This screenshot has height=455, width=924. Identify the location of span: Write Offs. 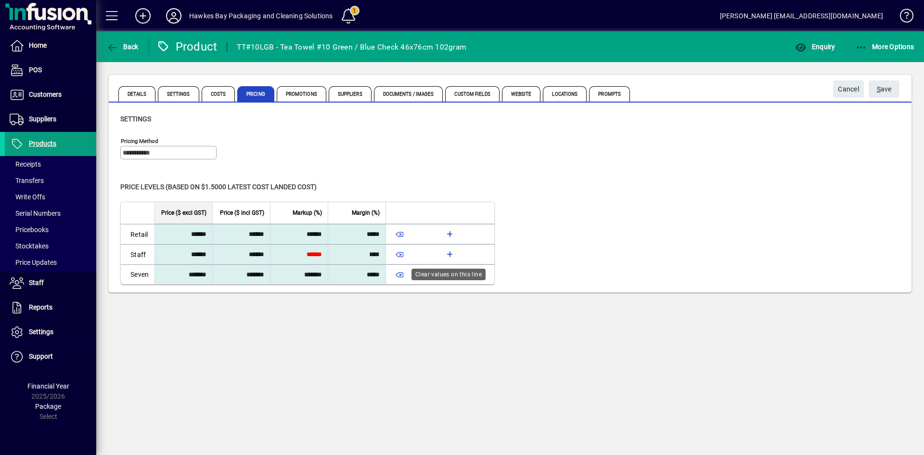
(27, 197).